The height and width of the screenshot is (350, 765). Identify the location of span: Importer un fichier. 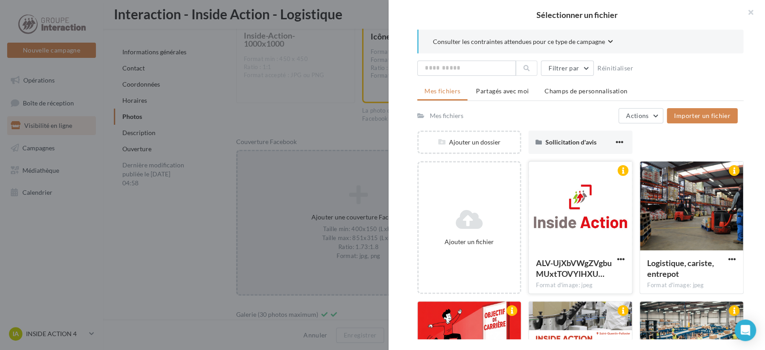
(703, 115).